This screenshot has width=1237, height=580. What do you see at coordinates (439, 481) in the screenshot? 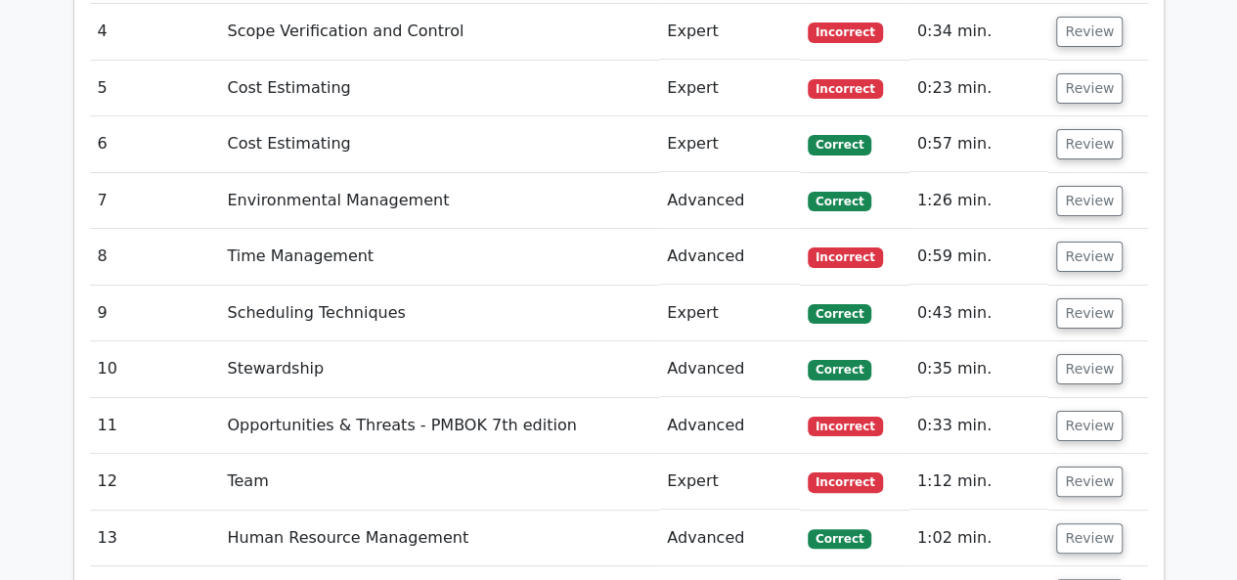
I see `td: Team` at bounding box center [439, 481].